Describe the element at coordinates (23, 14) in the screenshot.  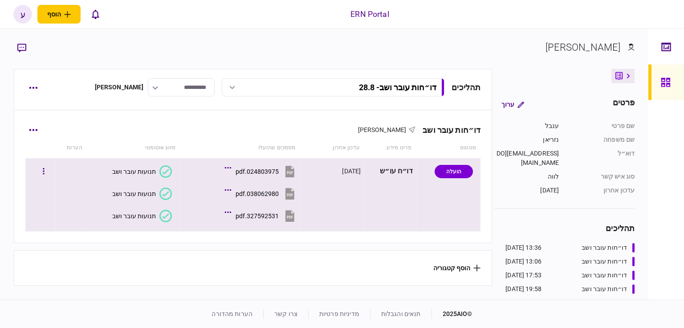
I see `div: ע` at that location.